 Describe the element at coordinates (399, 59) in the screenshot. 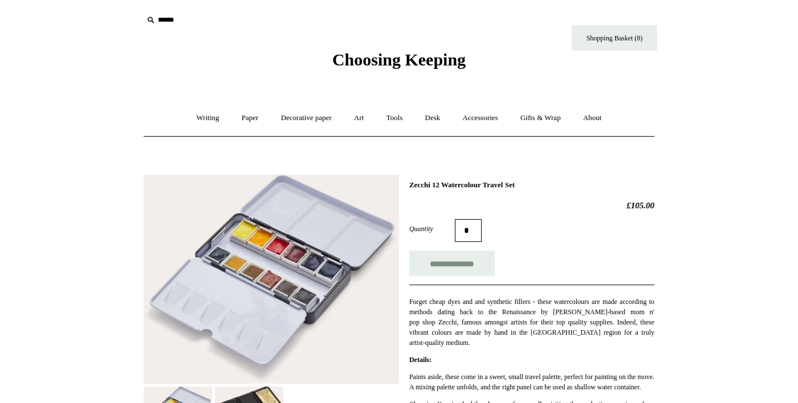

I see `span: Choosing Keeping` at that location.